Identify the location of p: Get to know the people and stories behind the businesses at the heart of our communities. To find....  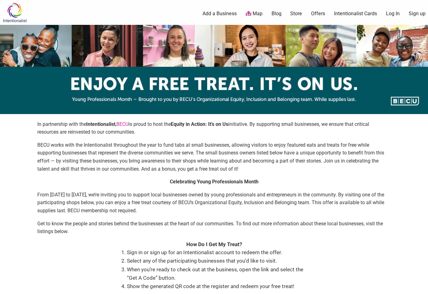
(214, 228).